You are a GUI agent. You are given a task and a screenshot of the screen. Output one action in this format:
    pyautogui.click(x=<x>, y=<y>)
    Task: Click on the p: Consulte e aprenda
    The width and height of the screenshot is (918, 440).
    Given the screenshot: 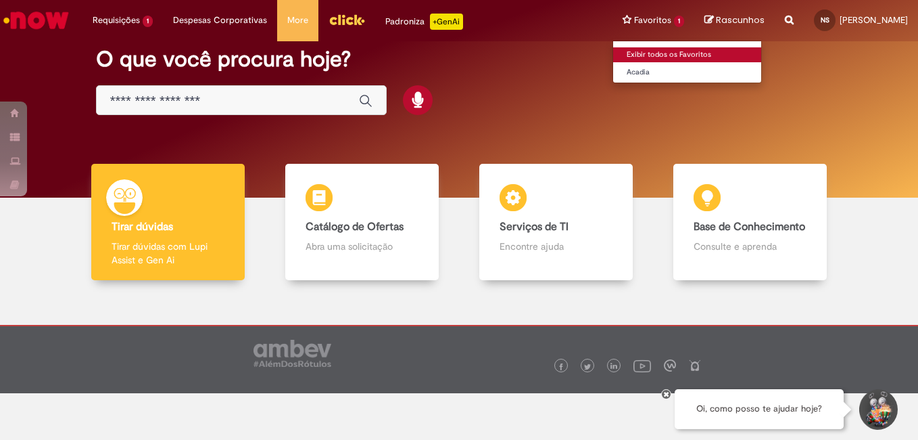 What is the action you would take?
    pyautogui.click(x=751, y=246)
    